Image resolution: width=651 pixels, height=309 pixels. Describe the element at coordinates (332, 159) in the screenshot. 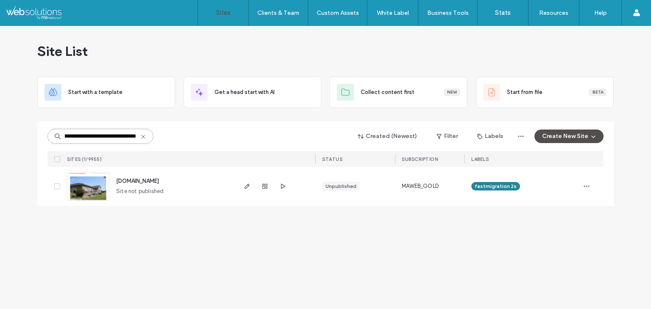

I see `span: STATUS` at that location.